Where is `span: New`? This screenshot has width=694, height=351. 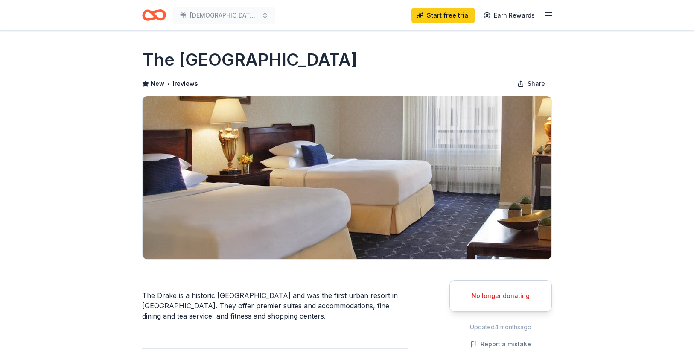
span: New is located at coordinates (158, 84).